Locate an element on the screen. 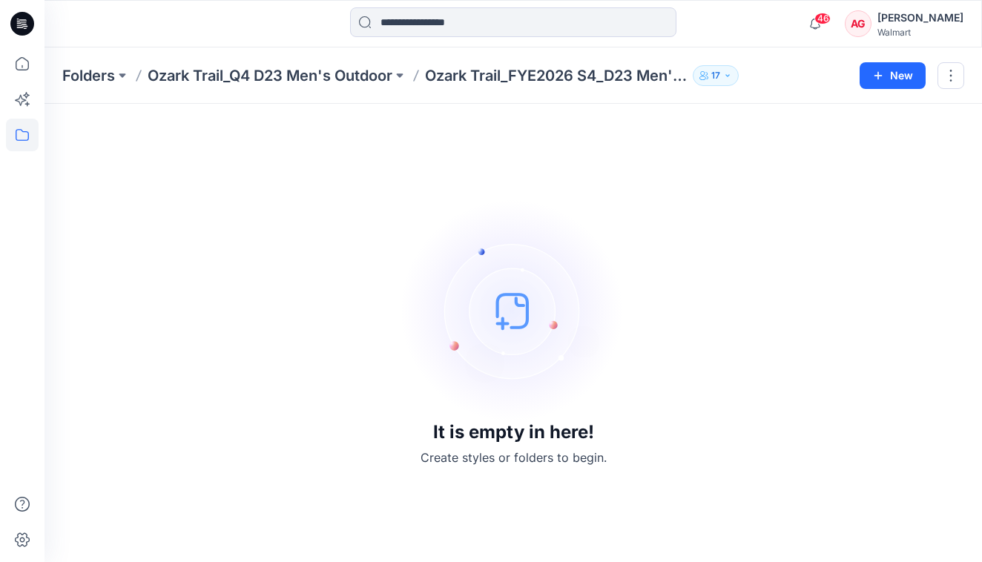 Image resolution: width=982 pixels, height=562 pixels. p: Folders is located at coordinates (88, 76).